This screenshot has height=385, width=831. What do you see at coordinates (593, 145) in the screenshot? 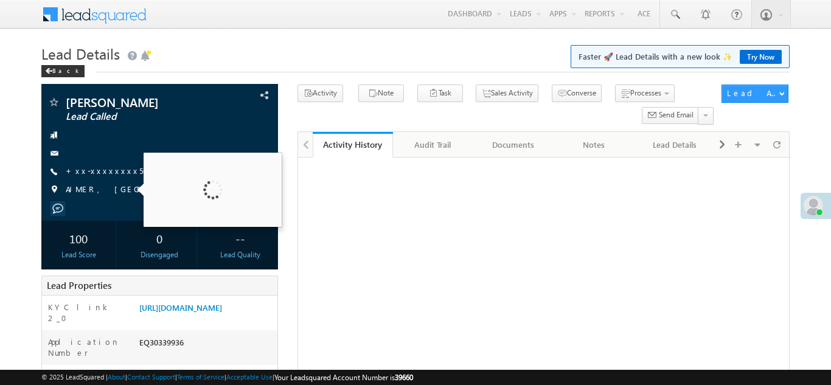
I see `div: Notes` at bounding box center [593, 145].